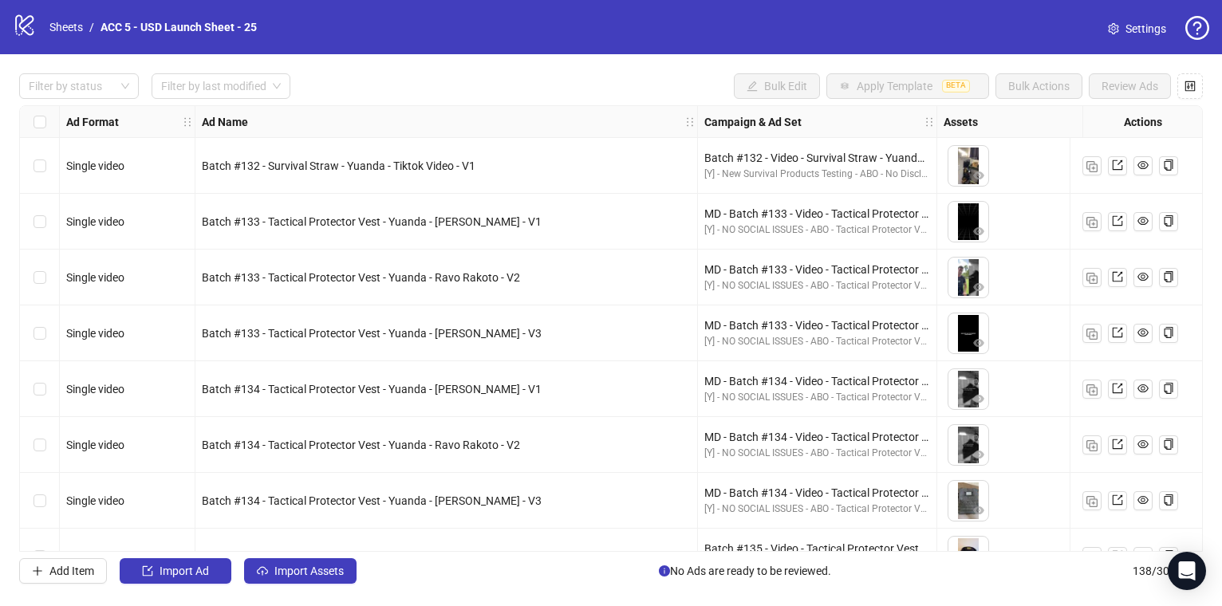 The height and width of the screenshot is (606, 1222). I want to click on span: No Ads are ready to be reviewed., so click(745, 571).